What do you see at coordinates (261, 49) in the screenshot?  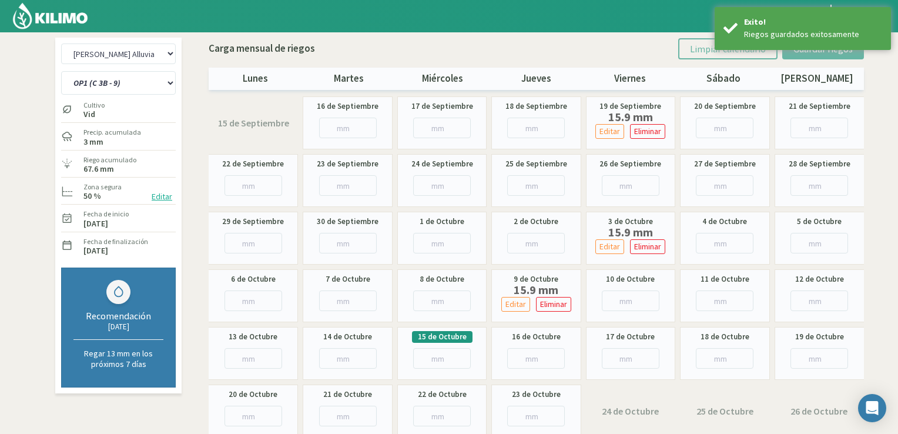 I see `p: Carga mensual de riegos` at bounding box center [261, 49].